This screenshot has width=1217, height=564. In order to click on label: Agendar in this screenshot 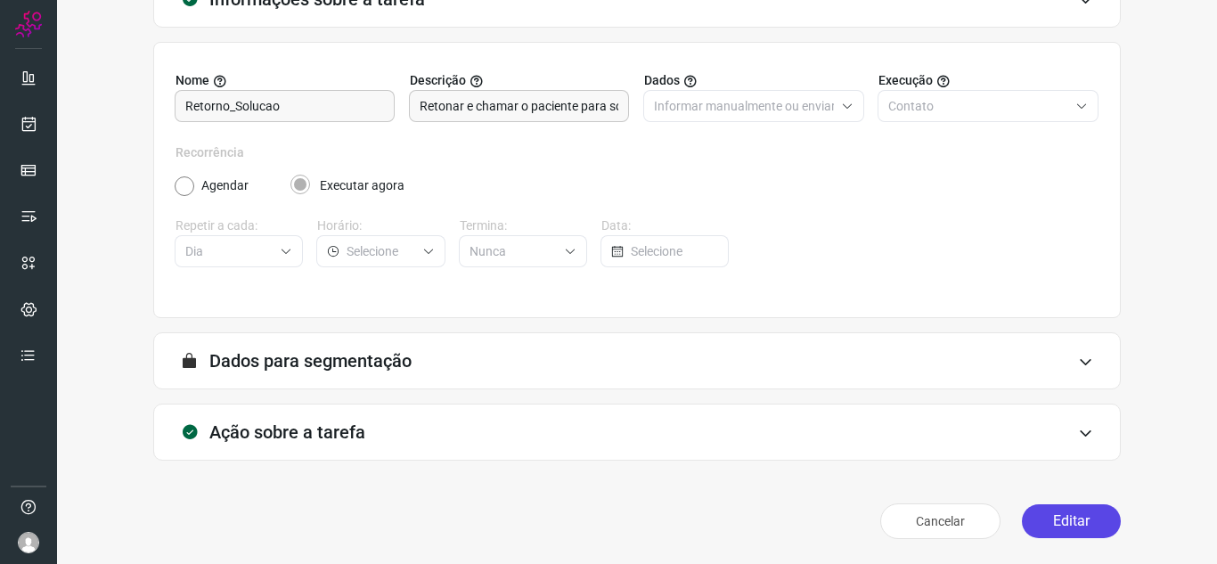, I will do `click(225, 185)`.